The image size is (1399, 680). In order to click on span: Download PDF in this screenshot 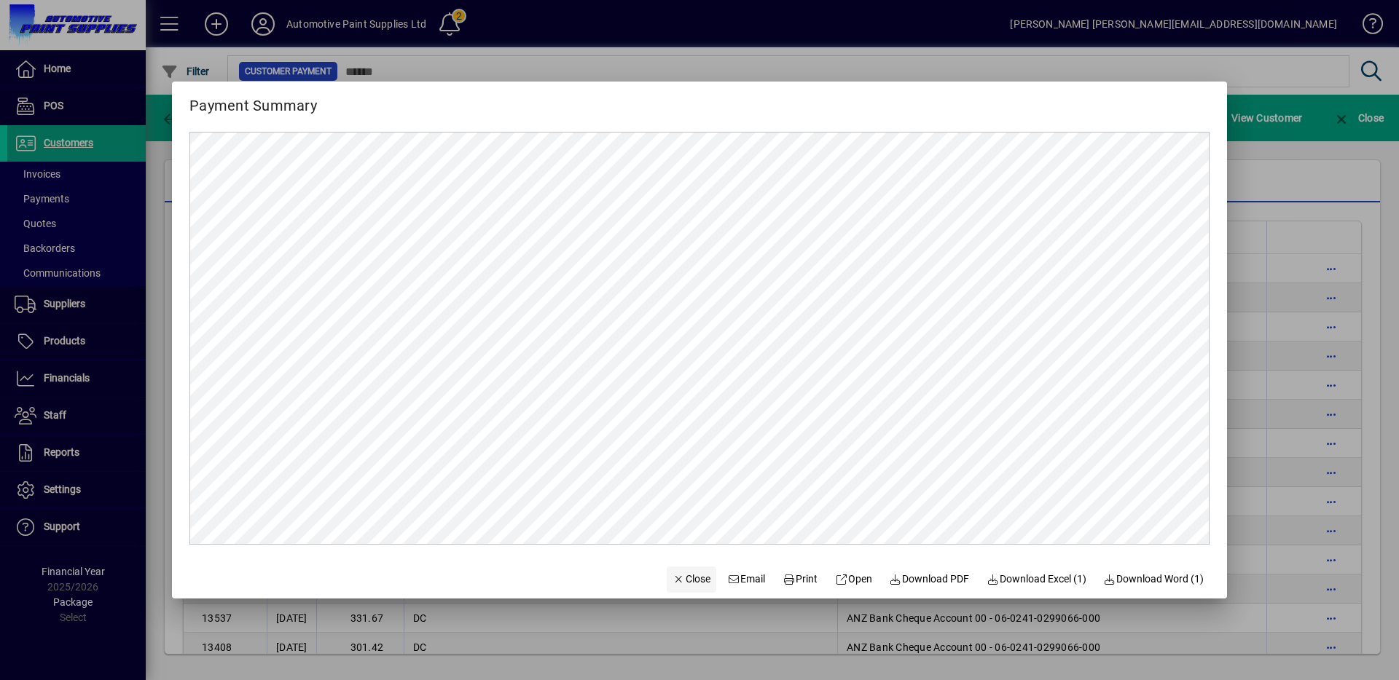, I will do `click(930, 579)`.